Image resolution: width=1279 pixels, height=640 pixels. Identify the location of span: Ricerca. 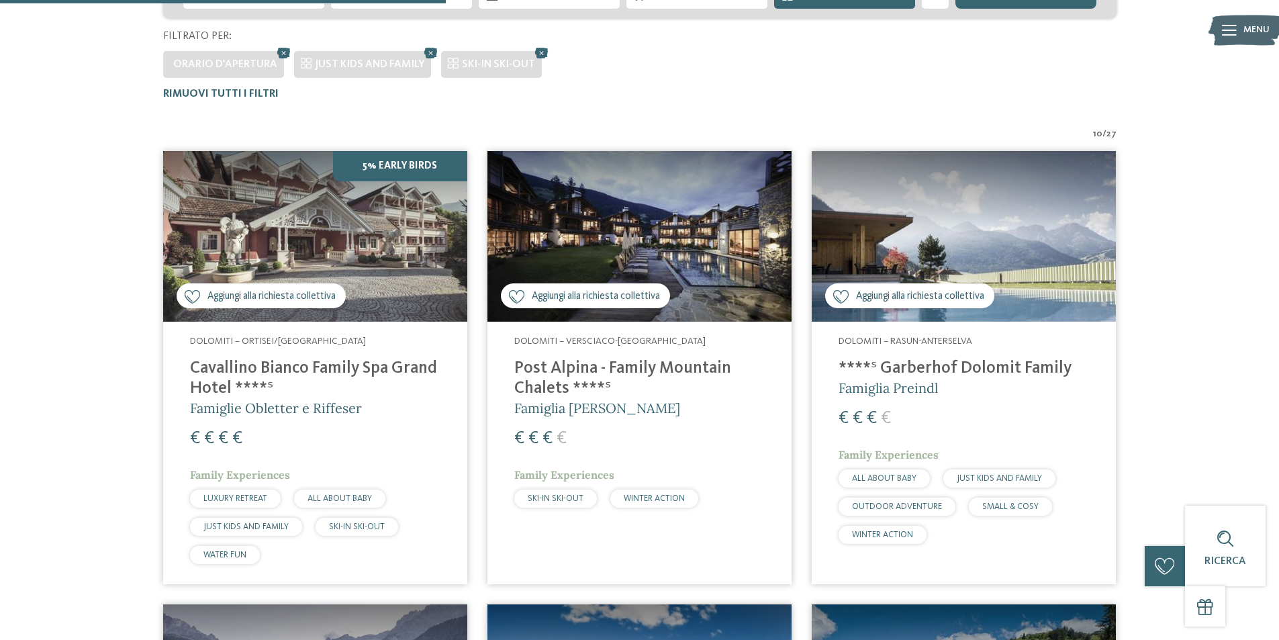
(1225, 561).